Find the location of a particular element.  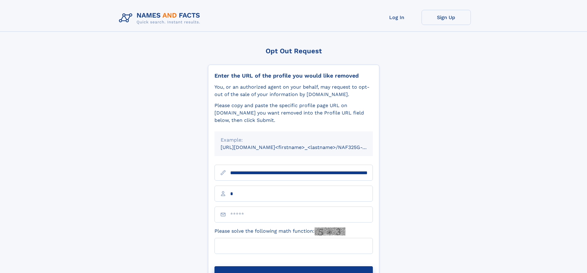

img: Logo Names and Facts is located at coordinates (161, 18).